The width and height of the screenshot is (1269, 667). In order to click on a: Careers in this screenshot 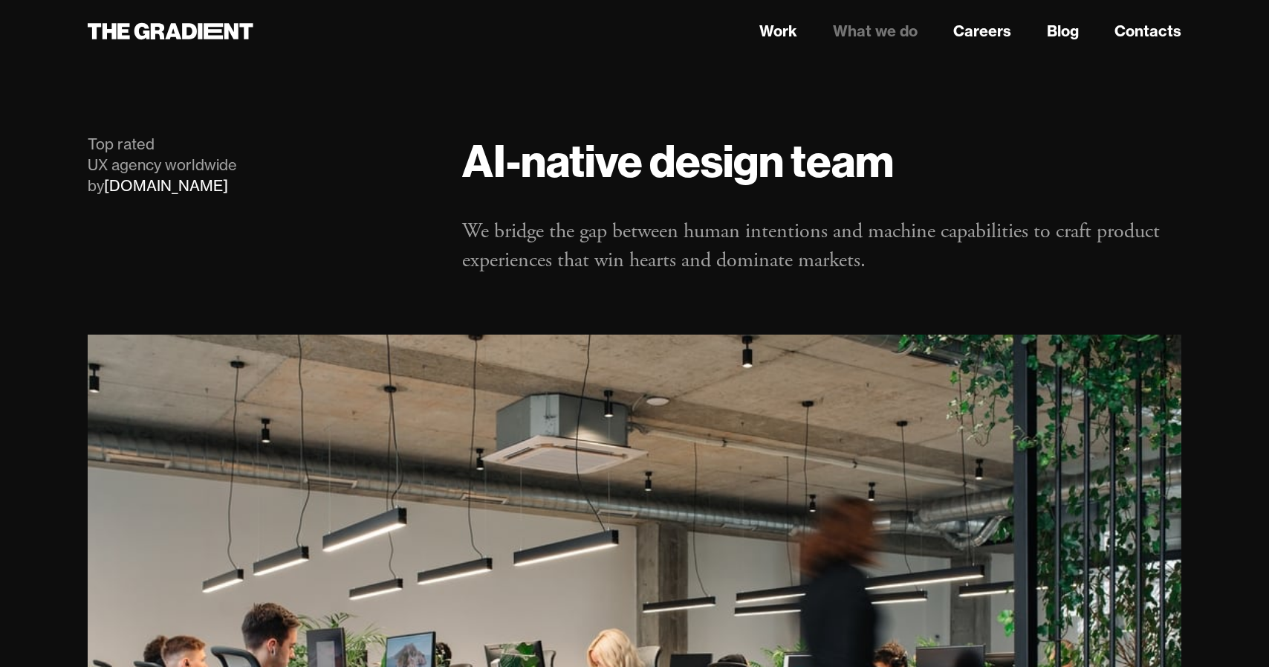, I will do `click(982, 31)`.